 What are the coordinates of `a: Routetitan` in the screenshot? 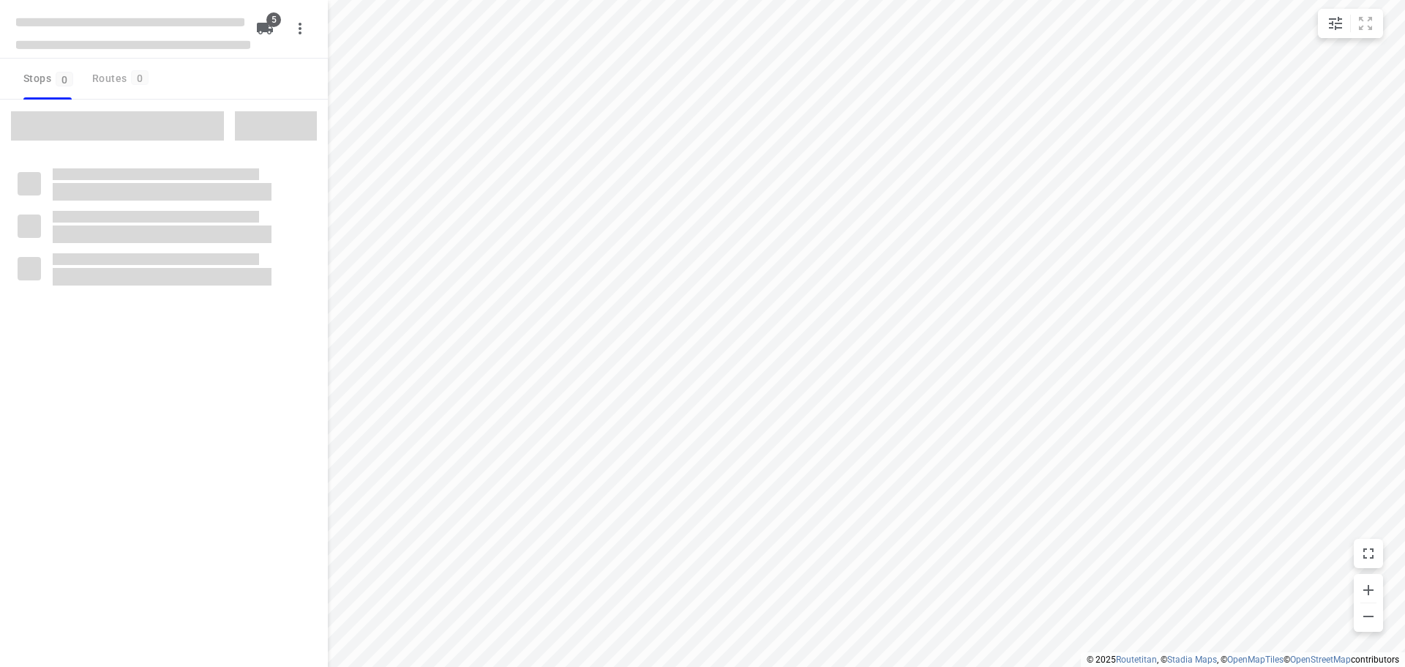 It's located at (1137, 659).